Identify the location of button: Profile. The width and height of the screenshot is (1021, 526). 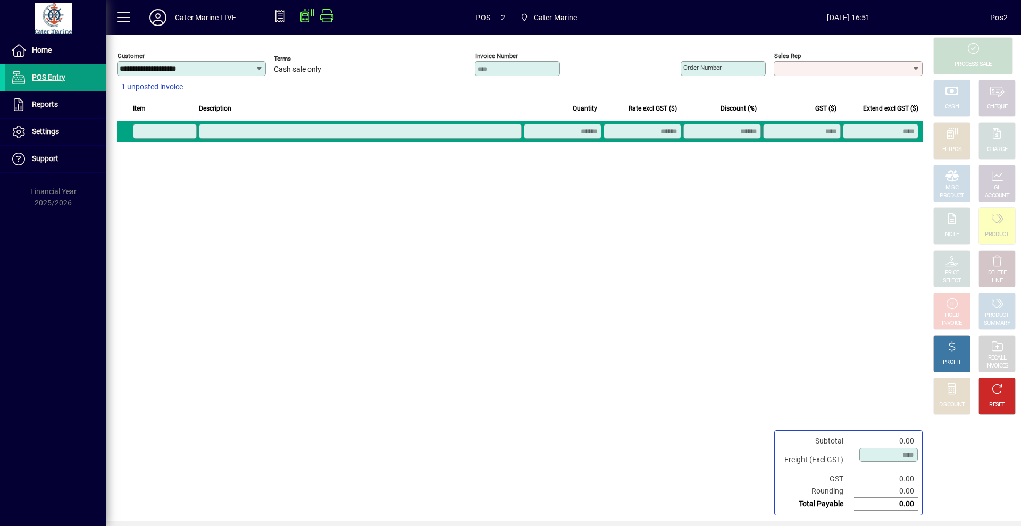
(158, 18).